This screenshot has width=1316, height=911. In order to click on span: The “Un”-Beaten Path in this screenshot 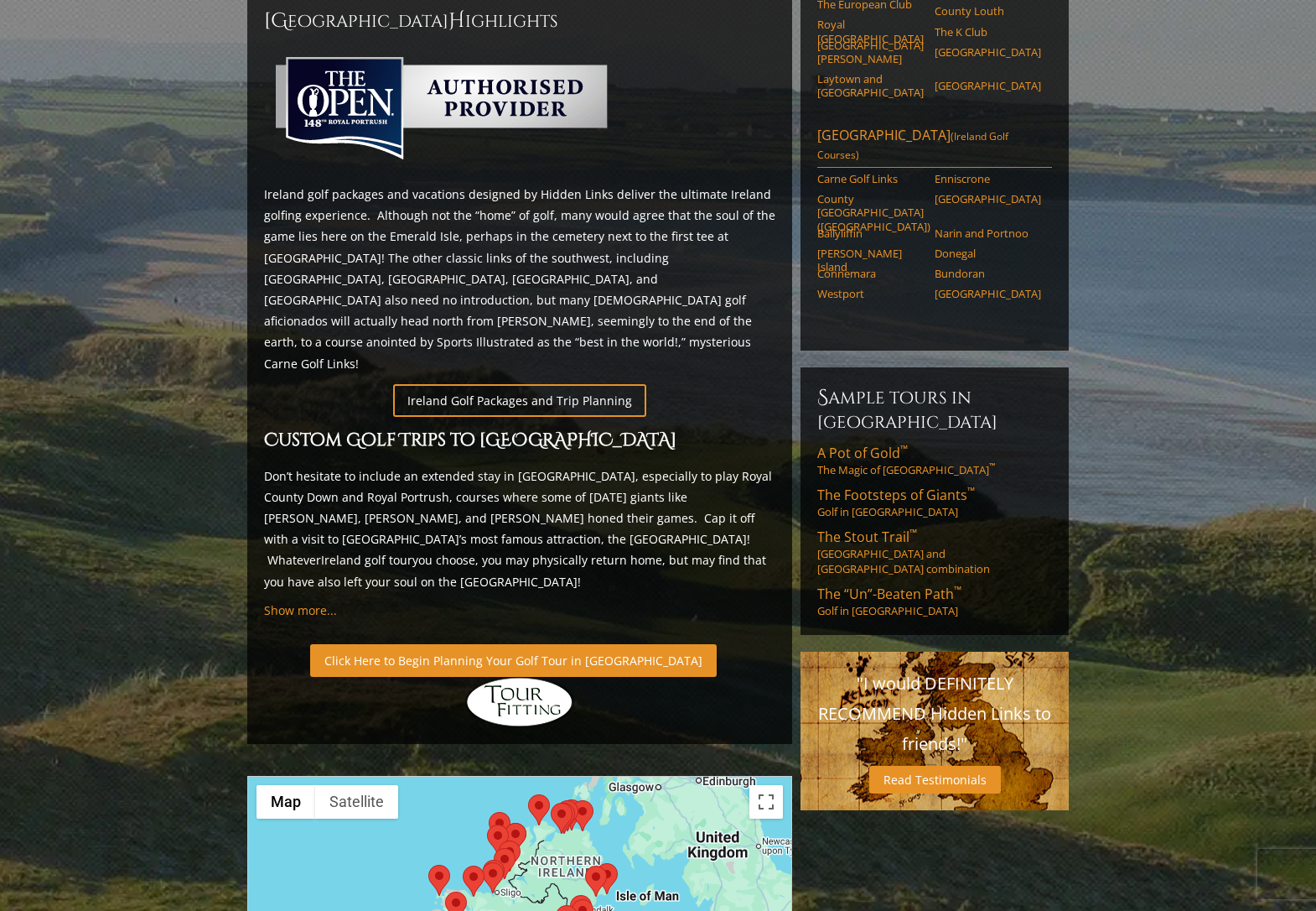, I will do `click(889, 593)`.